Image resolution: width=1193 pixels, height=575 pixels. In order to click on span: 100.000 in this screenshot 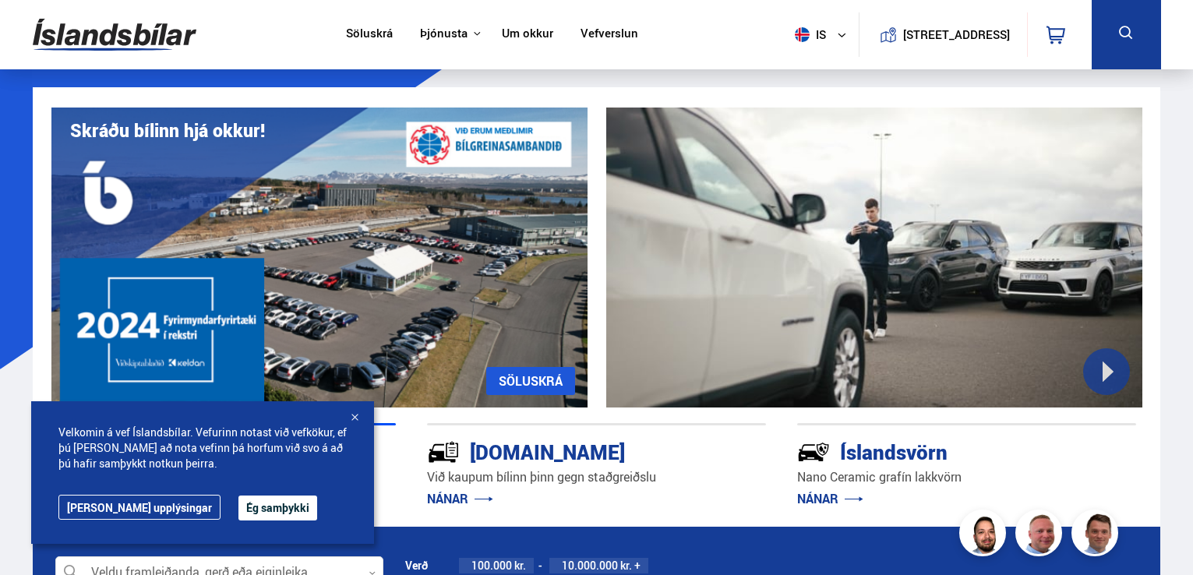, I will do `click(492, 565)`.